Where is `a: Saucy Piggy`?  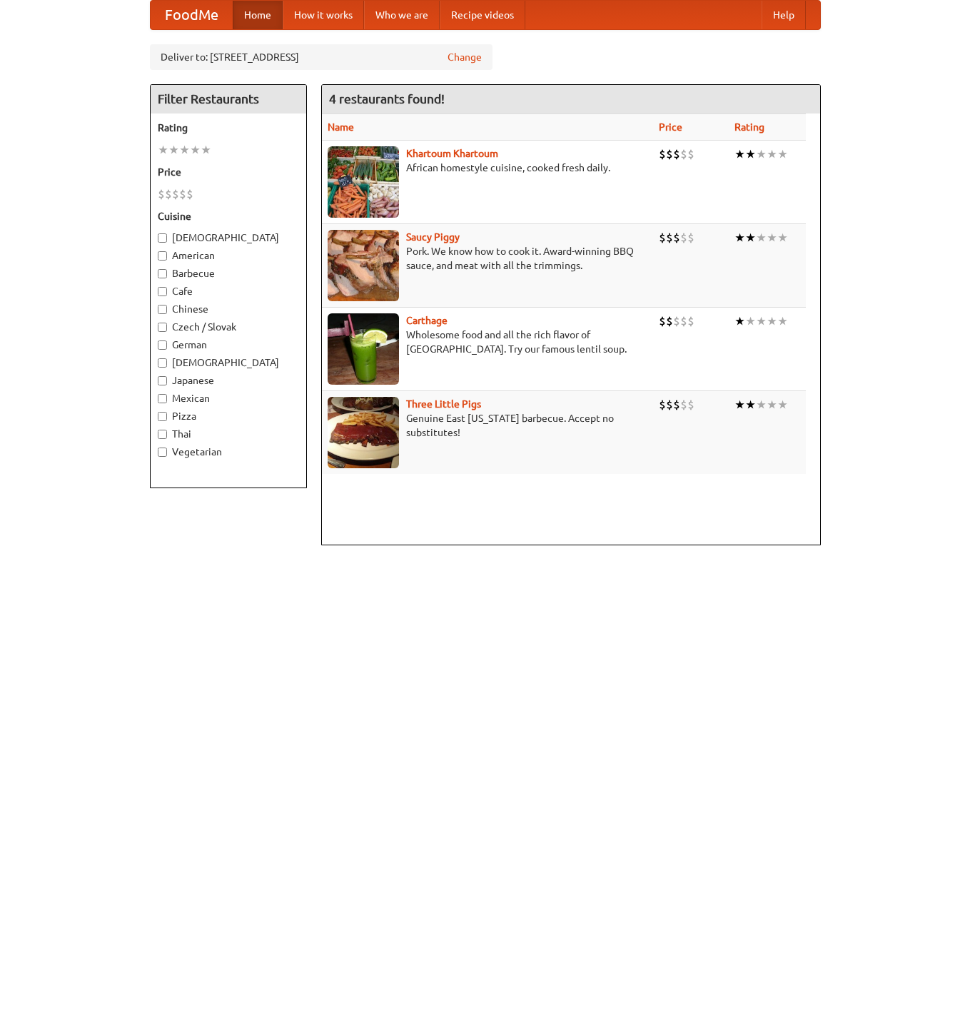
a: Saucy Piggy is located at coordinates (433, 237).